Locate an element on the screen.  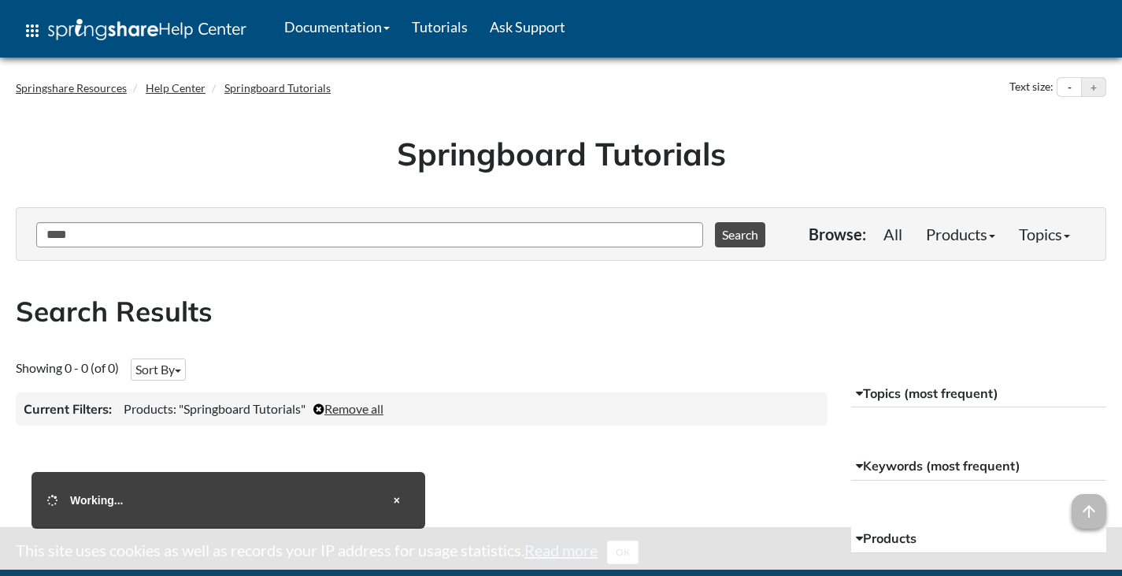
p: Browse: is located at coordinates (837, 234).